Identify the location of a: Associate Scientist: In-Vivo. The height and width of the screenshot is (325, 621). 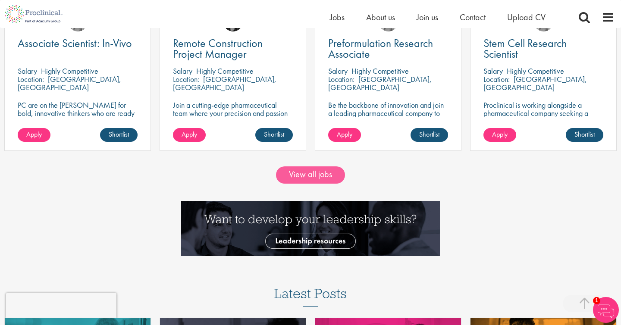
(78, 43).